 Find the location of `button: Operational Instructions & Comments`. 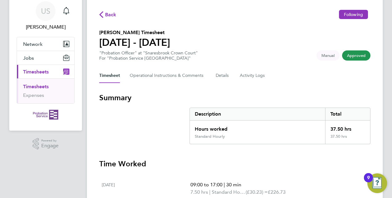

button: Operational Instructions & Comments is located at coordinates (168, 76).